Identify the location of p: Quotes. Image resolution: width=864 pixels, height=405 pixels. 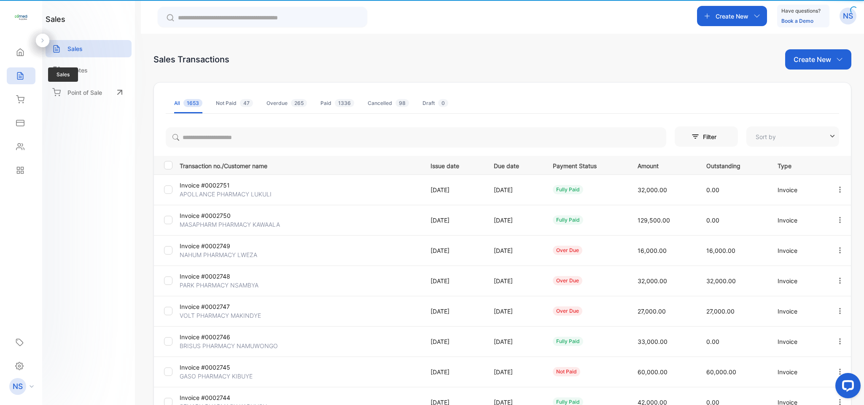
(78, 70).